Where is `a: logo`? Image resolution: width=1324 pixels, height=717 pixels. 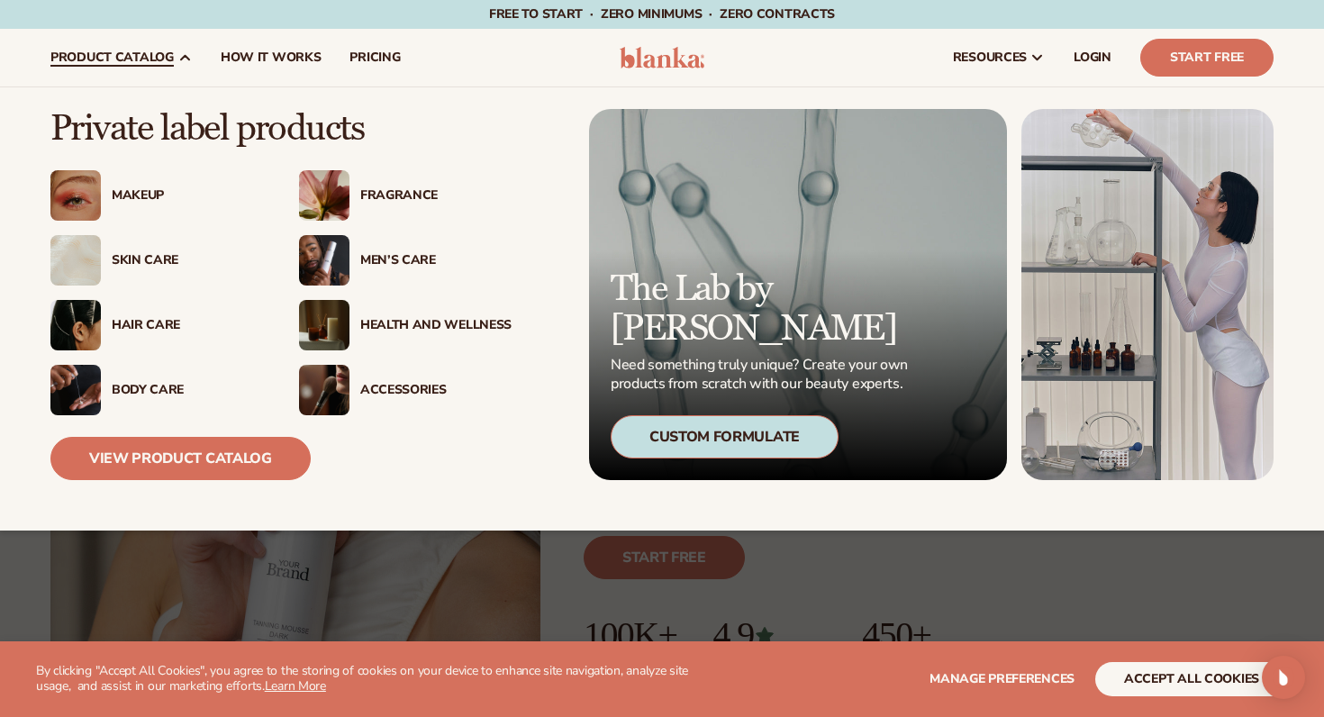
a: logo is located at coordinates (662, 58).